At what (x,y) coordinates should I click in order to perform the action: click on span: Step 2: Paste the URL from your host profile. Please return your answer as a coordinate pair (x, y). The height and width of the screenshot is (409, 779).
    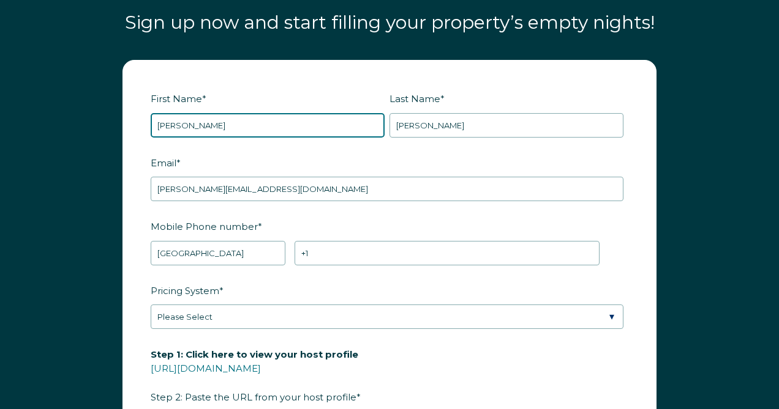
    Looking at the image, I should click on (254, 376).